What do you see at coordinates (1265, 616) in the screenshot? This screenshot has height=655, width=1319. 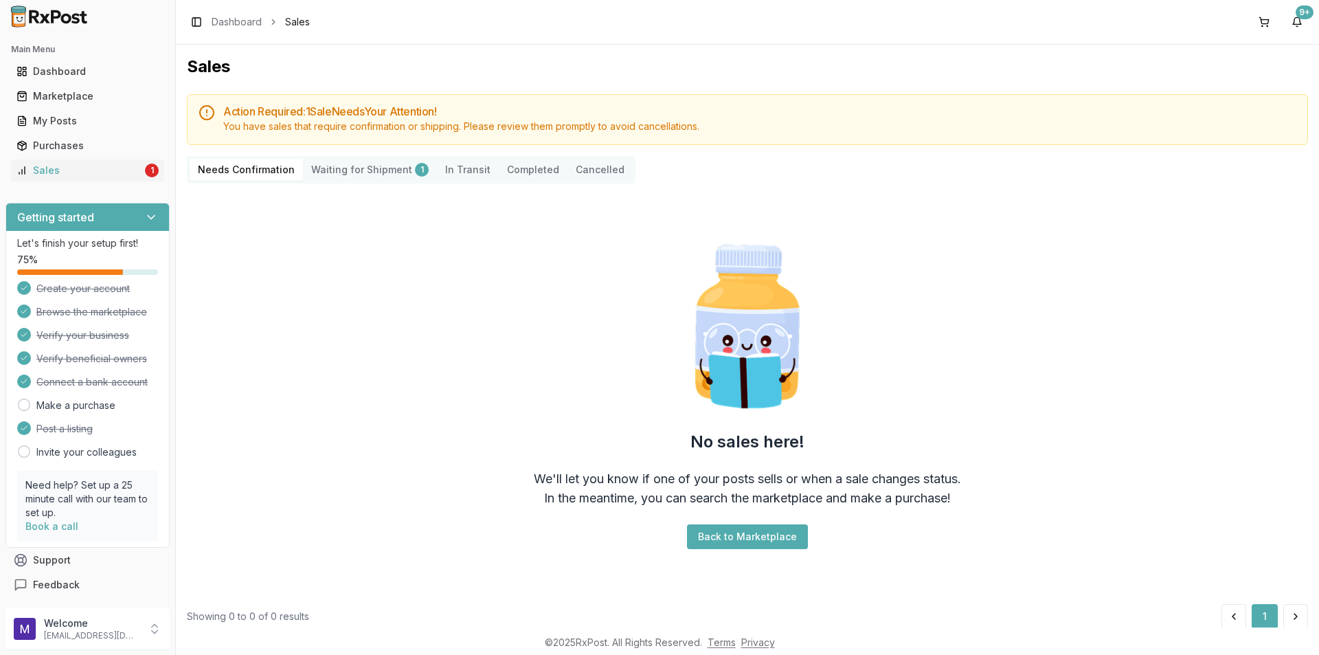 I see `button: 1` at bounding box center [1265, 616].